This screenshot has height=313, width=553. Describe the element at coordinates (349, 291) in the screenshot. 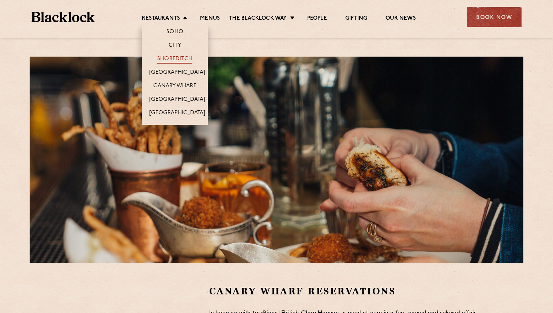

I see `h2: Canary Wharf Reservations` at that location.